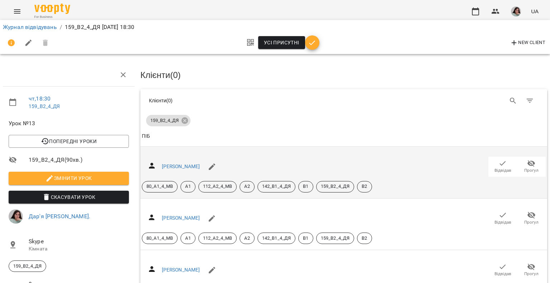  I want to click on nav: breadcrumb, so click(275, 27).